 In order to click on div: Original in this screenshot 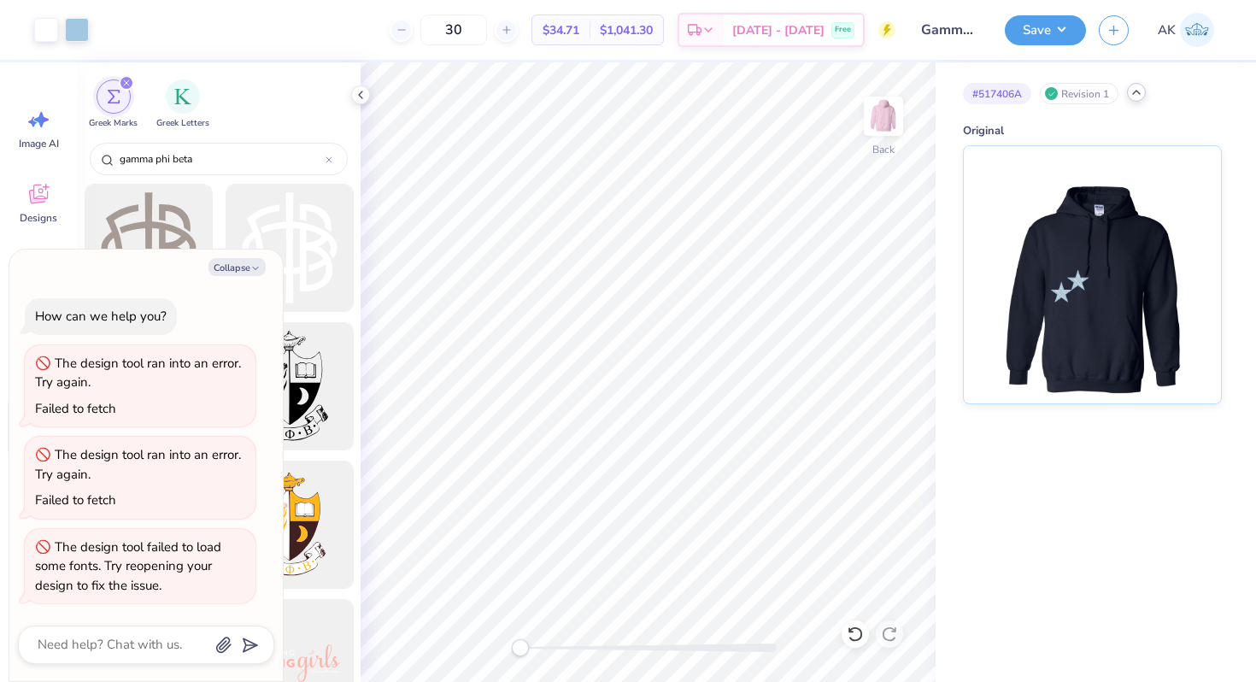, I will do `click(1092, 132)`.